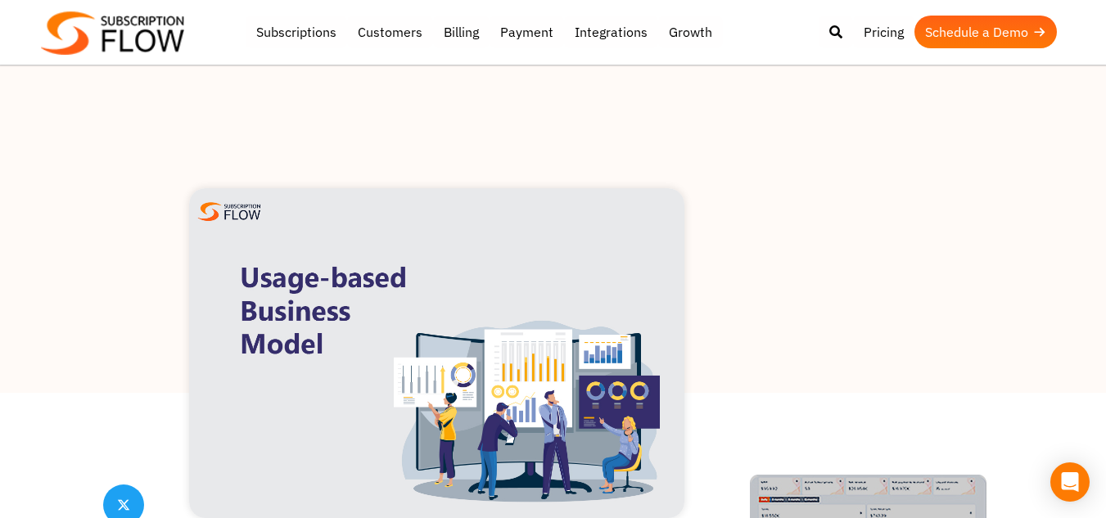  I want to click on a: Billing, so click(461, 32).